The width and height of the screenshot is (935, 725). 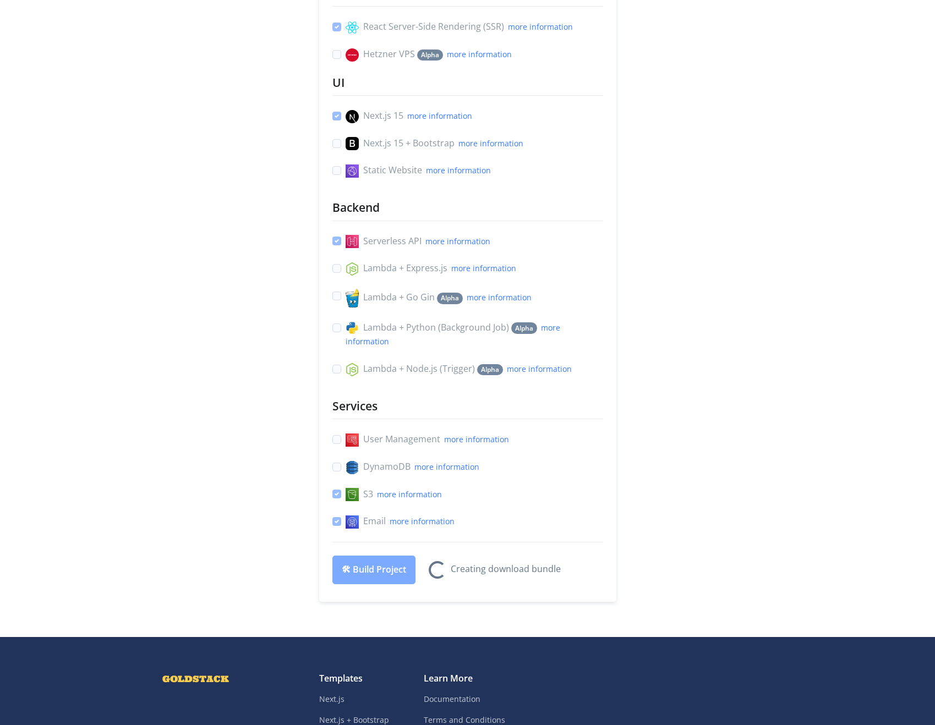 I want to click on img: cognito.svg, so click(x=352, y=440).